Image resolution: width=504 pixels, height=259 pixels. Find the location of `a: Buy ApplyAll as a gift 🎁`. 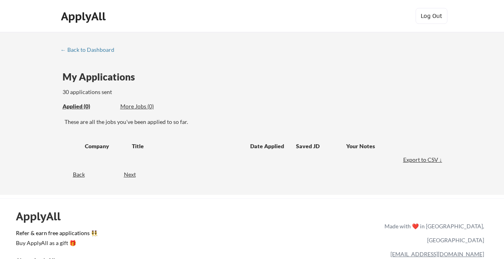

a: Buy ApplyAll as a gift 🎁 is located at coordinates (56, 244).